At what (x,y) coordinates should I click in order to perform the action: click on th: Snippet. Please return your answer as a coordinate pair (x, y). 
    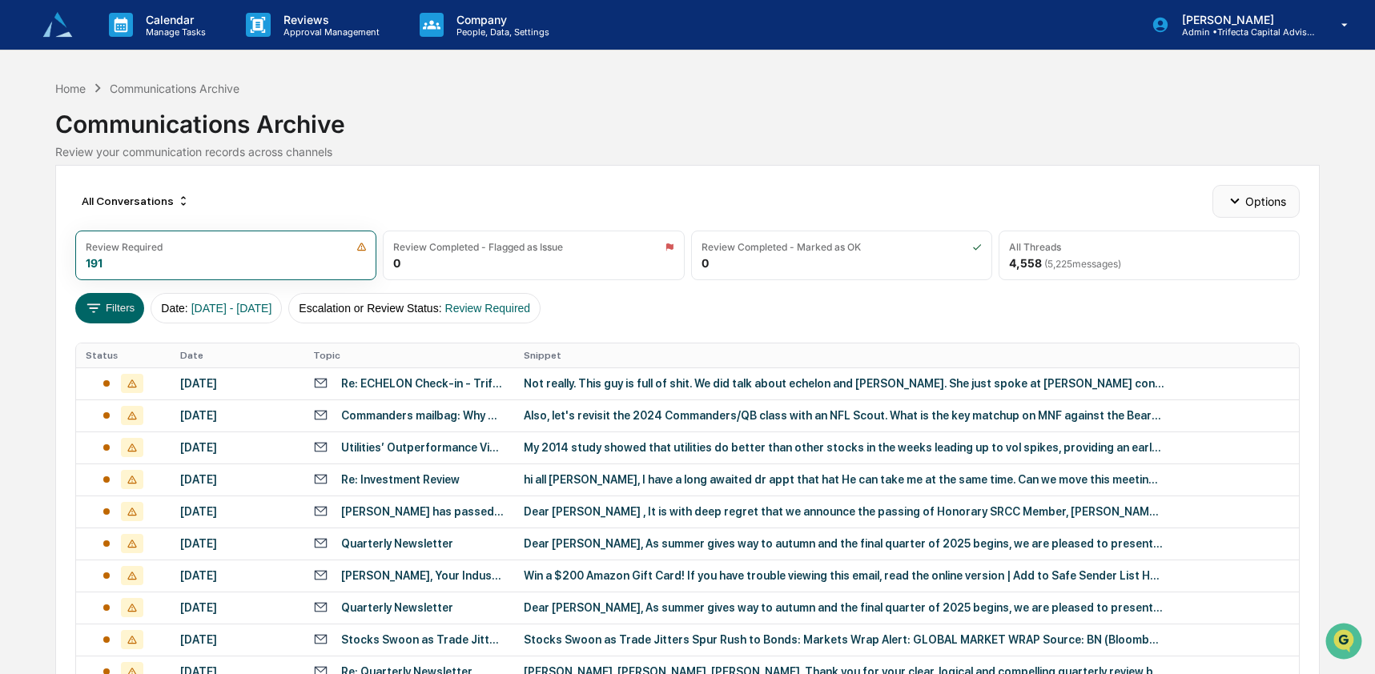
    Looking at the image, I should click on (907, 356).